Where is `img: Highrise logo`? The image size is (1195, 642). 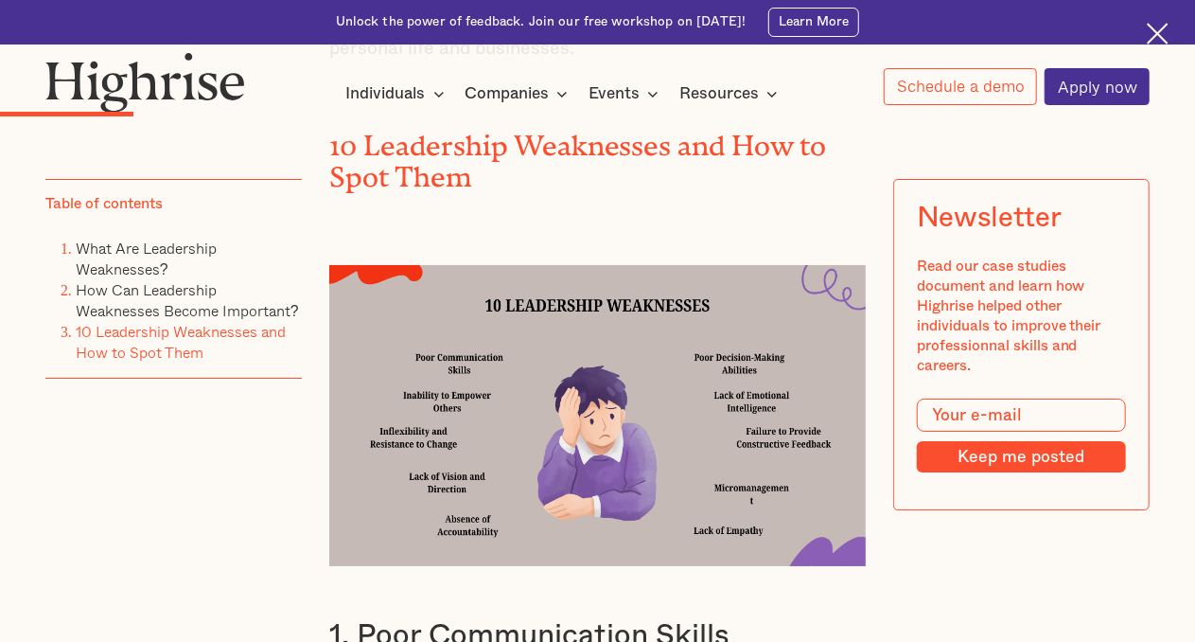 img: Highrise logo is located at coordinates (145, 82).